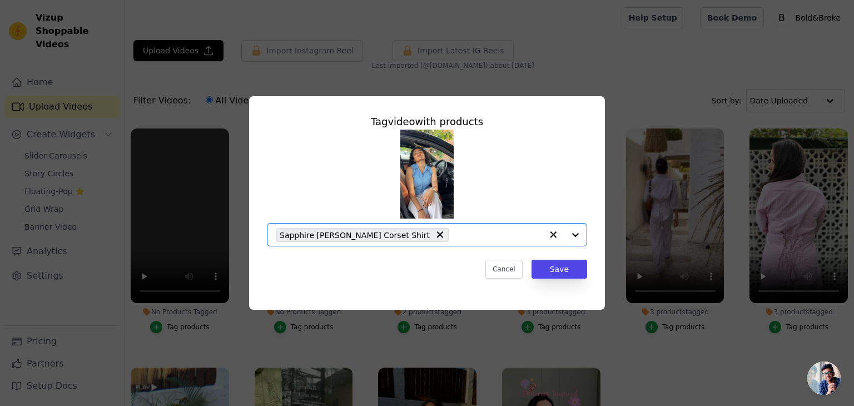 This screenshot has height=406, width=854. Describe the element at coordinates (427, 122) in the screenshot. I see `div: Tag video with products` at that location.